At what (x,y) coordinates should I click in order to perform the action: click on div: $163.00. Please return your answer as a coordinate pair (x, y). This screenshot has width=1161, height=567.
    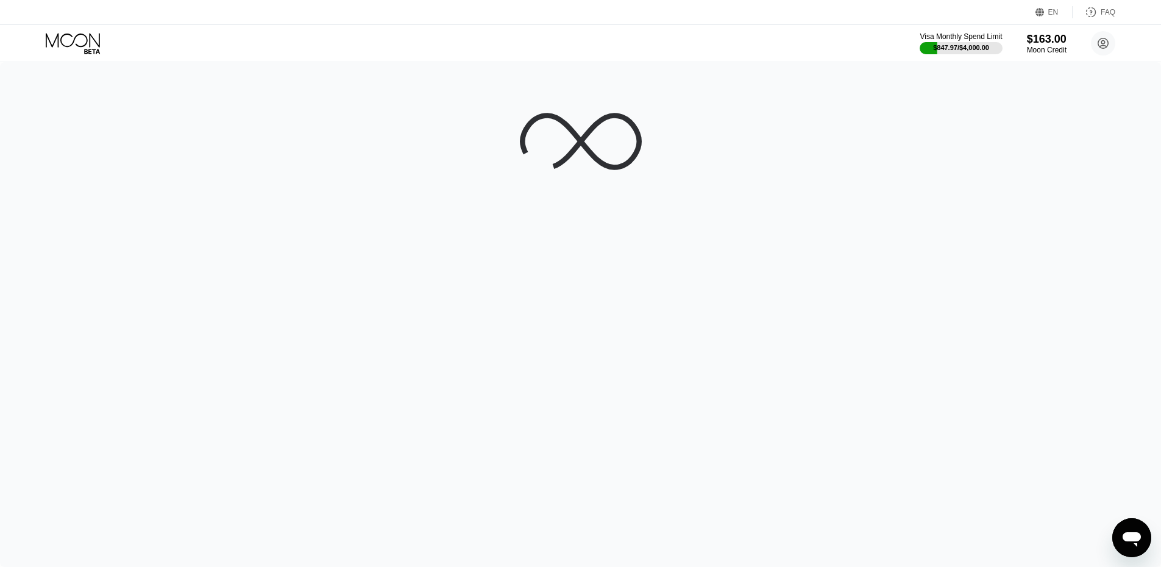
    Looking at the image, I should click on (1046, 39).